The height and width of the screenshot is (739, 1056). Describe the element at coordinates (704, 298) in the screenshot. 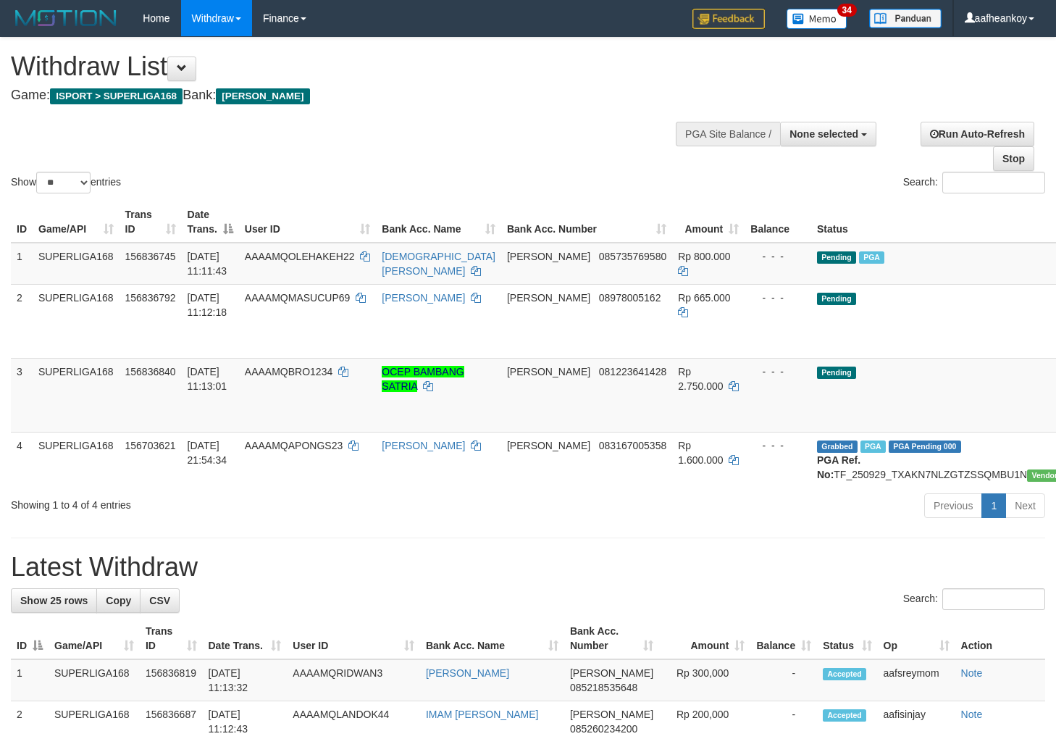

I see `span: Rp 665.000` at that location.